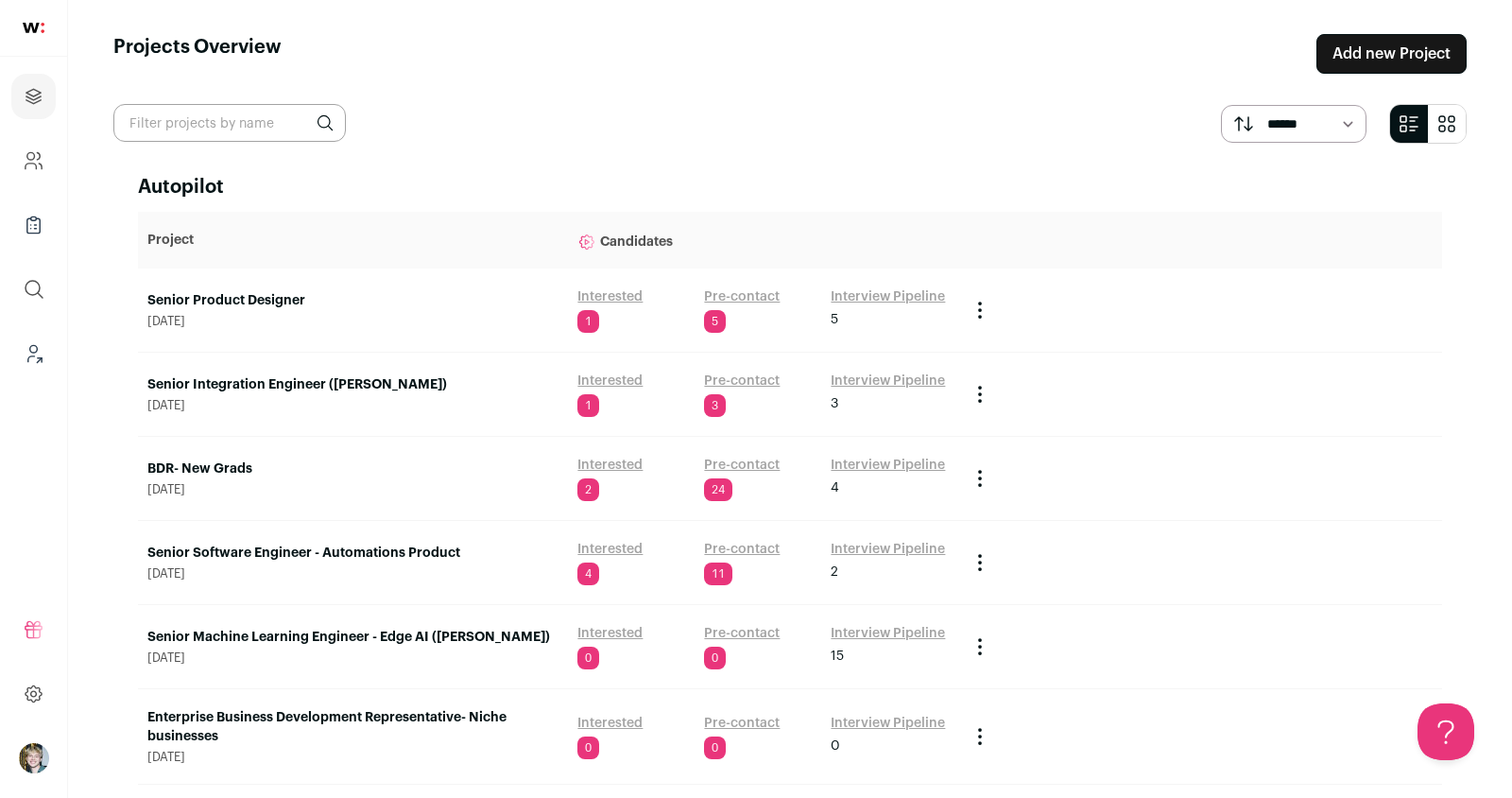  What do you see at coordinates (718, 489) in the screenshot?
I see `span: 24` at bounding box center [718, 489].